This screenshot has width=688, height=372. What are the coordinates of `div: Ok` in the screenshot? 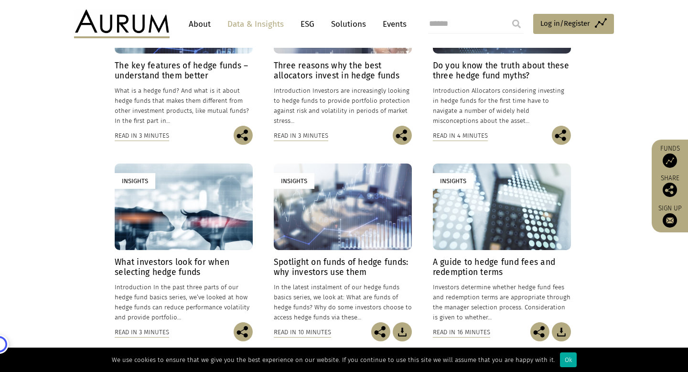 It's located at (568, 359).